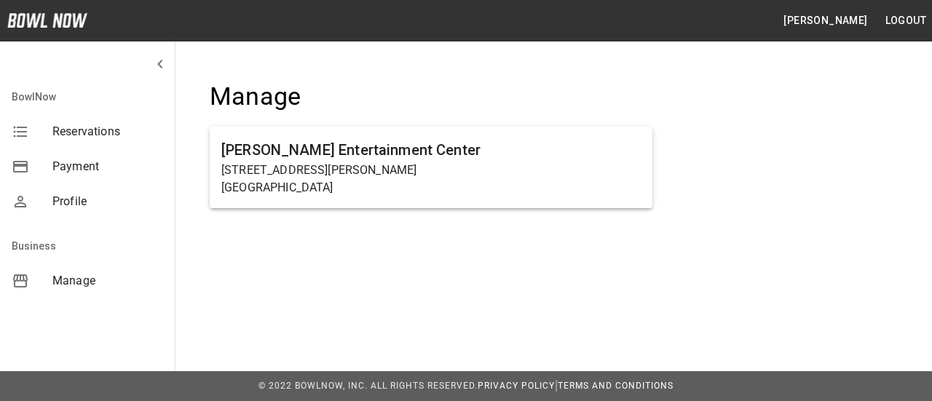  What do you see at coordinates (108, 167) in the screenshot?
I see `span: Payment` at bounding box center [108, 167].